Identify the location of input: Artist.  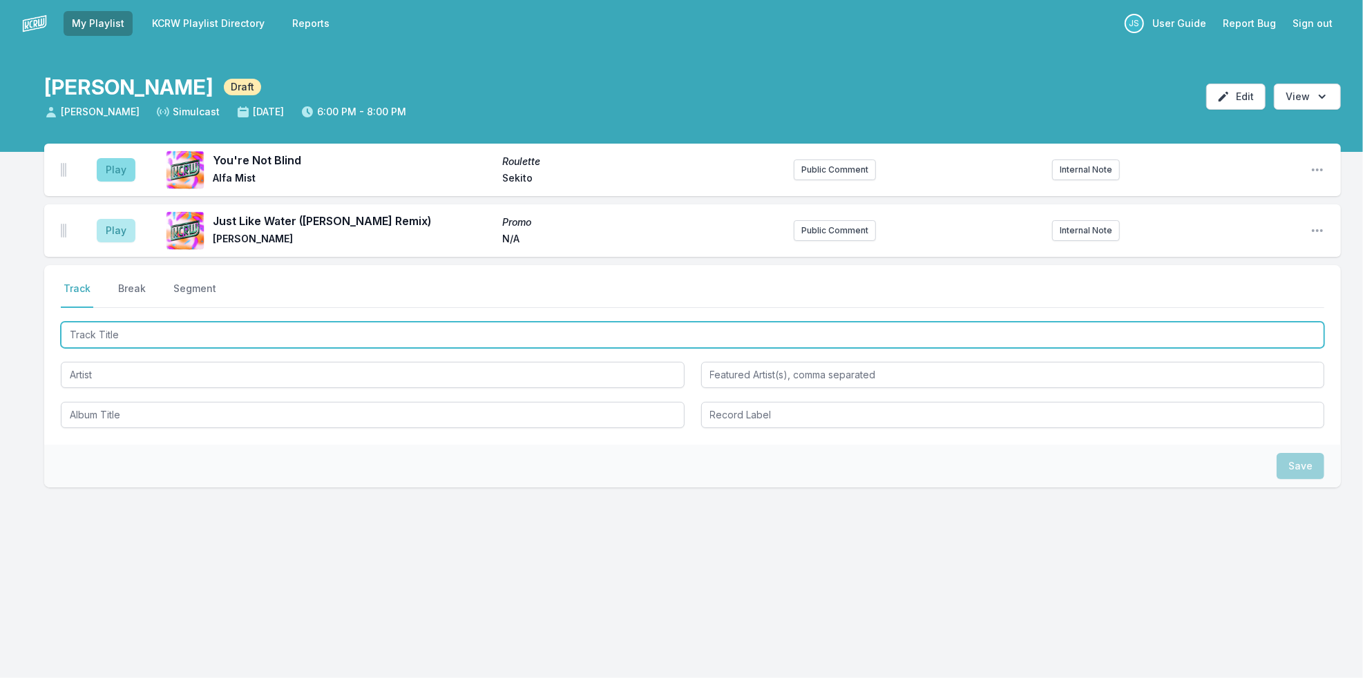
(372, 375).